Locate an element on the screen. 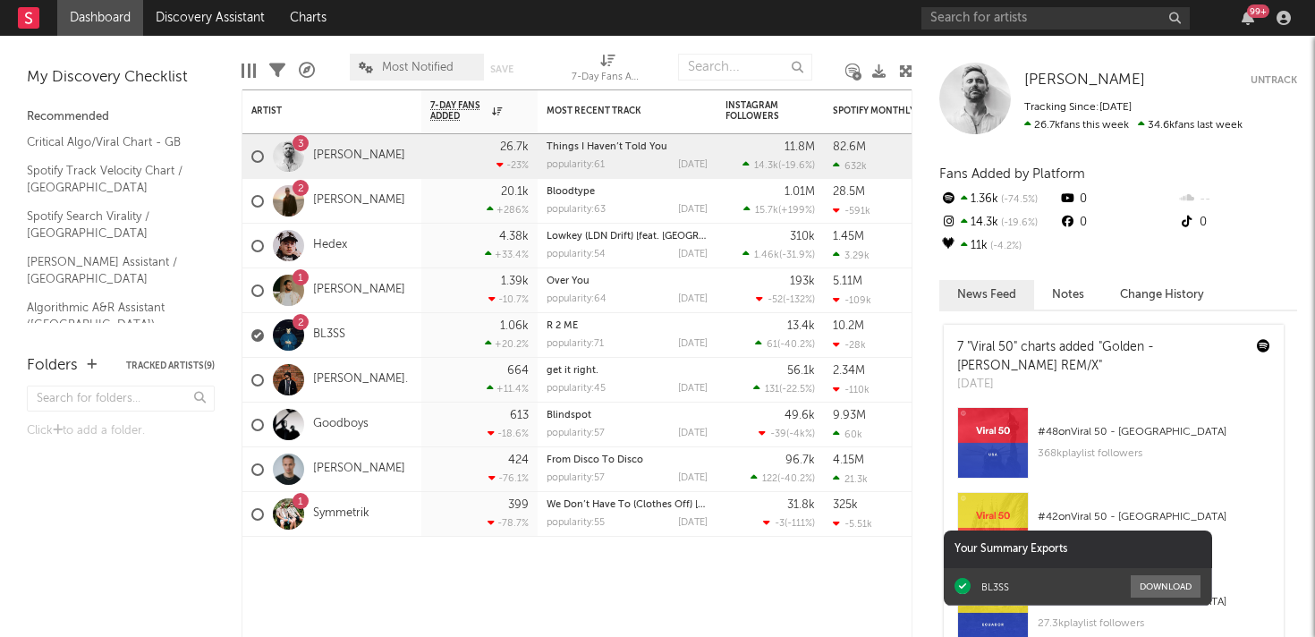 Image resolution: width=1315 pixels, height=637 pixels. span: -52 is located at coordinates (775, 300).